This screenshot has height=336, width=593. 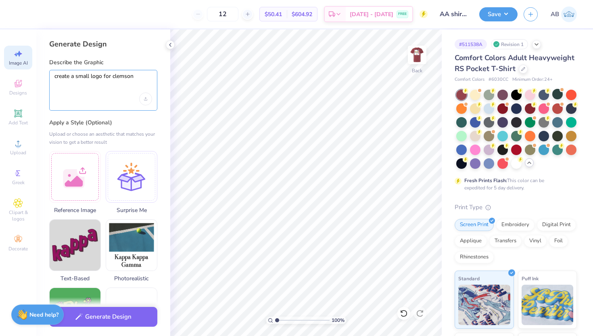 I want to click on img: Standard, so click(x=484, y=305).